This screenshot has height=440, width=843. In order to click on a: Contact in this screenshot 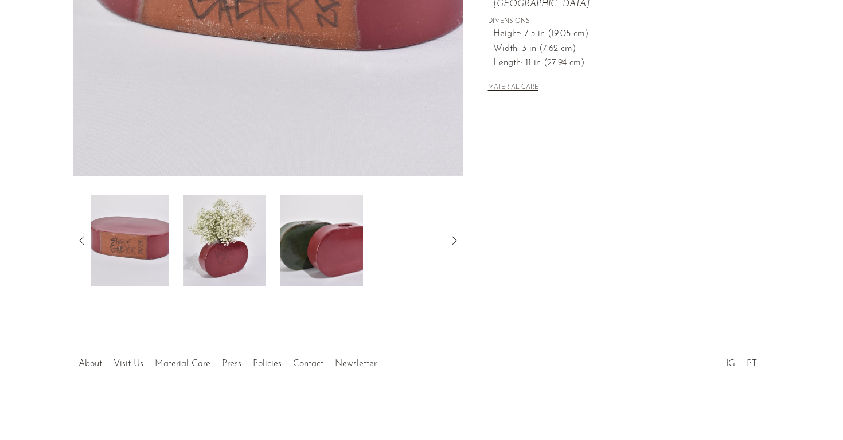, I will do `click(308, 364)`.